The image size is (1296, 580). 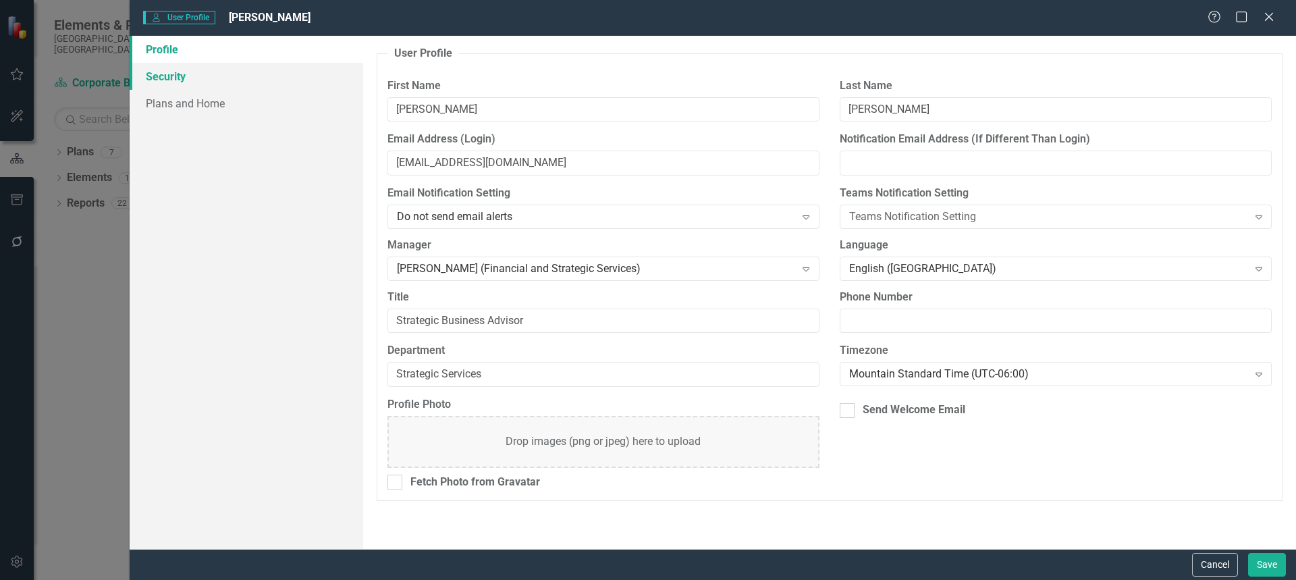 I want to click on div: Fetch Photo from Gravatar, so click(x=475, y=482).